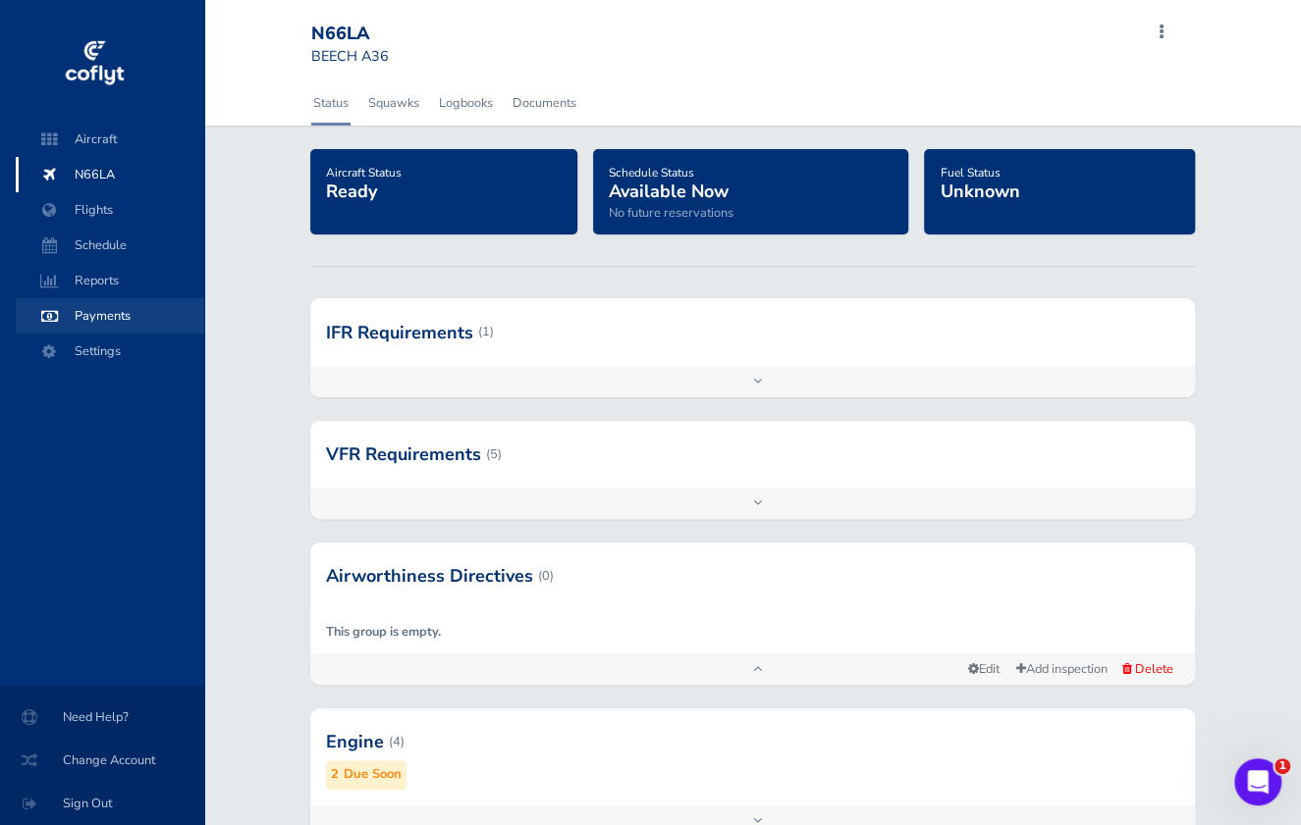  I want to click on span: Delete, so click(1153, 669).